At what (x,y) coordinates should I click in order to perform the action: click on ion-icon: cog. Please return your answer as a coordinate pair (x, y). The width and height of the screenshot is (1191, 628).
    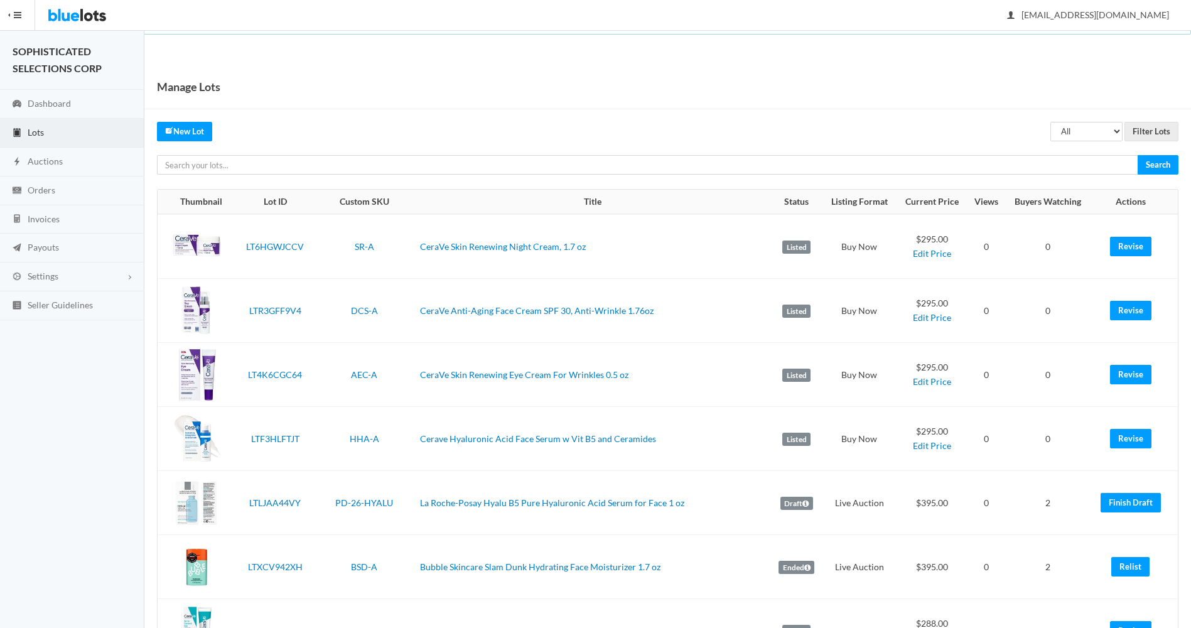
    Looking at the image, I should click on (17, 277).